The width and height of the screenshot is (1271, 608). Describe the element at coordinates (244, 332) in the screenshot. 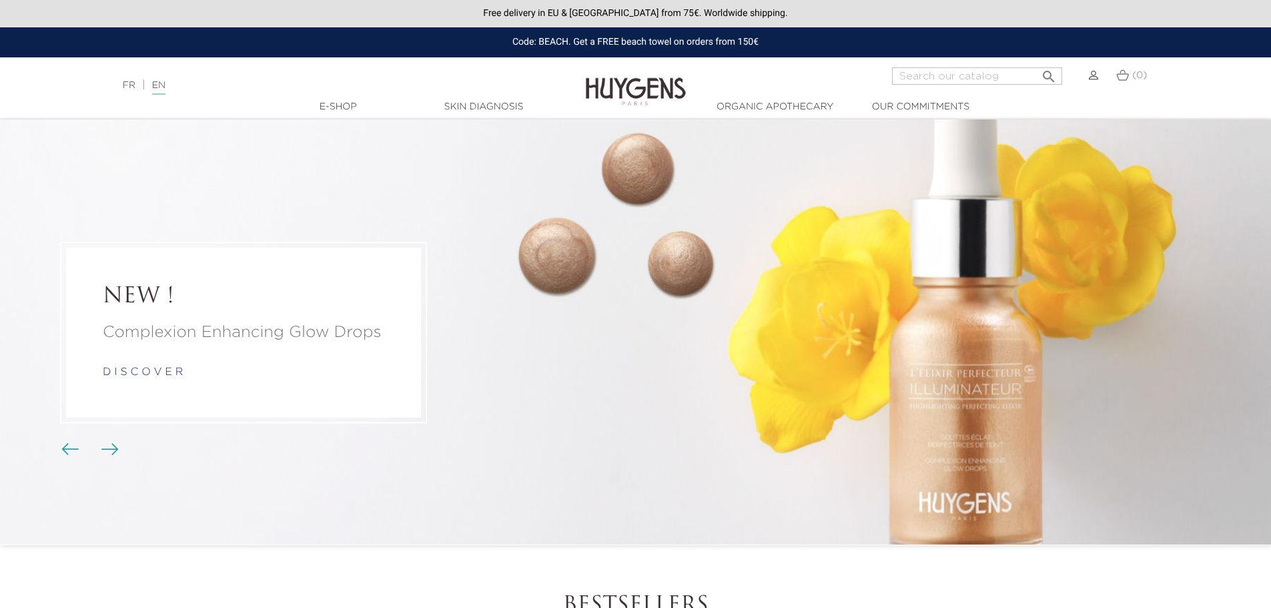

I see `p: Complexion Enhancing Glow Drops` at that location.